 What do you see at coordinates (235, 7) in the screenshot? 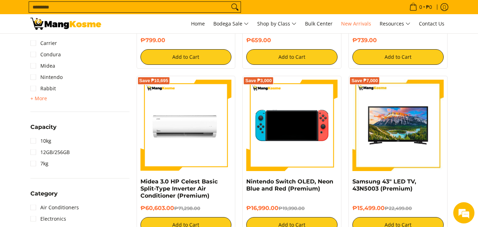
I see `button: Search` at bounding box center [235, 7].